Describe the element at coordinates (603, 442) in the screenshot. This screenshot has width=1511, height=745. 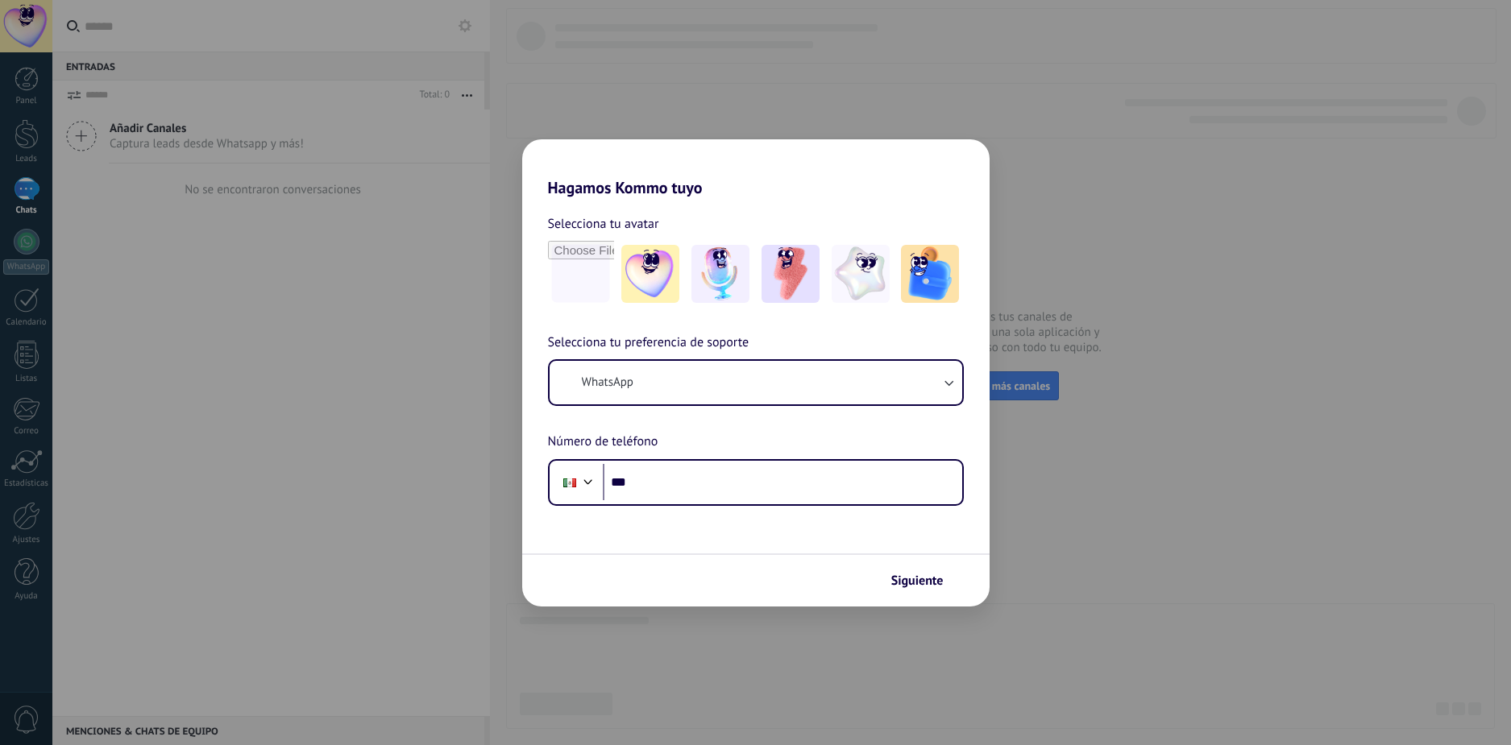
I see `span: Número de teléfono` at that location.